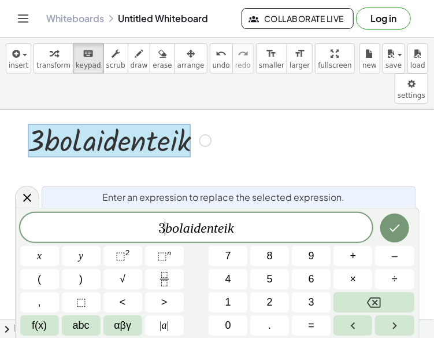 Image resolution: width=434 pixels, height=338 pixels. What do you see at coordinates (270, 302) in the screenshot?
I see `span: 2` at bounding box center [270, 302].